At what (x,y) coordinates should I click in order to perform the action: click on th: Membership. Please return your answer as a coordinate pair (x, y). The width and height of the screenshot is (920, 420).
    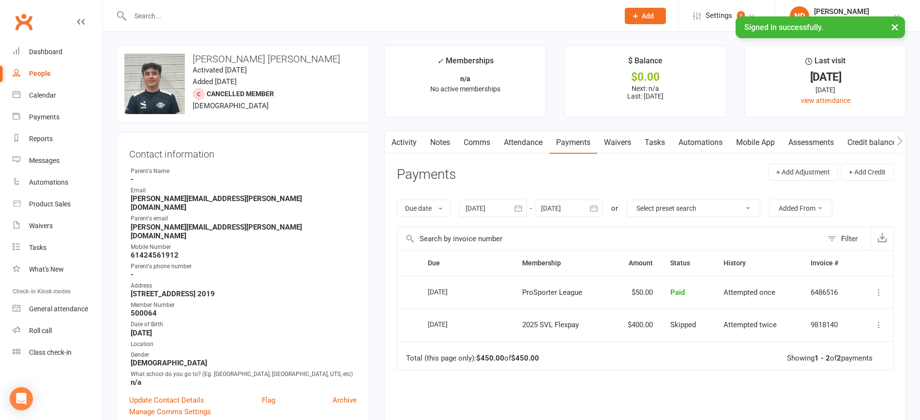
    Looking at the image, I should click on (561, 263).